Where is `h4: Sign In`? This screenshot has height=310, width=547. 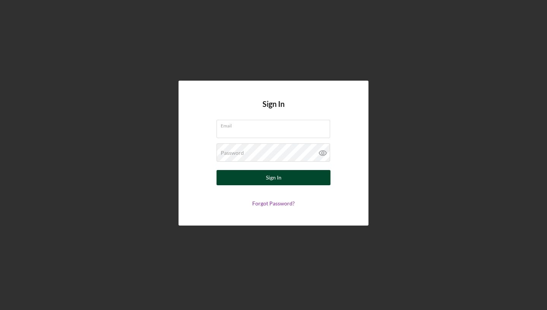
h4: Sign In is located at coordinates (274, 109).